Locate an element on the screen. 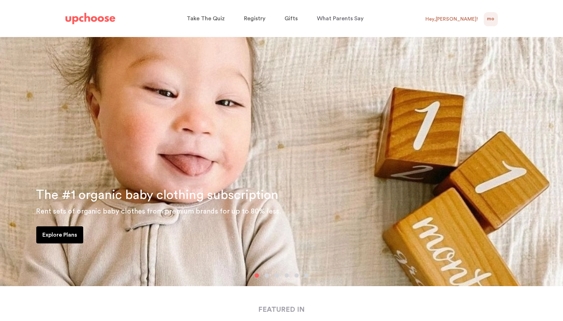 Image resolution: width=563 pixels, height=321 pixels. p: Explore Plans is located at coordinates (60, 235).